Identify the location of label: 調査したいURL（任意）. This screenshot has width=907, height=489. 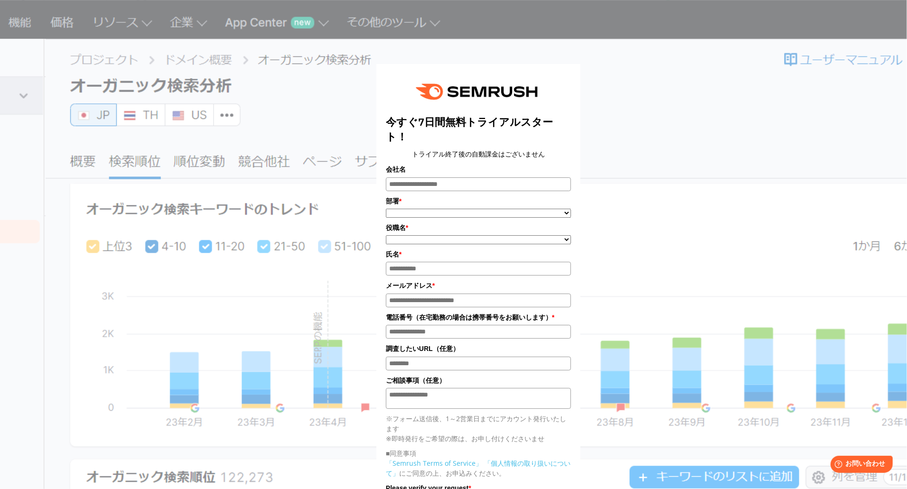
(478, 349).